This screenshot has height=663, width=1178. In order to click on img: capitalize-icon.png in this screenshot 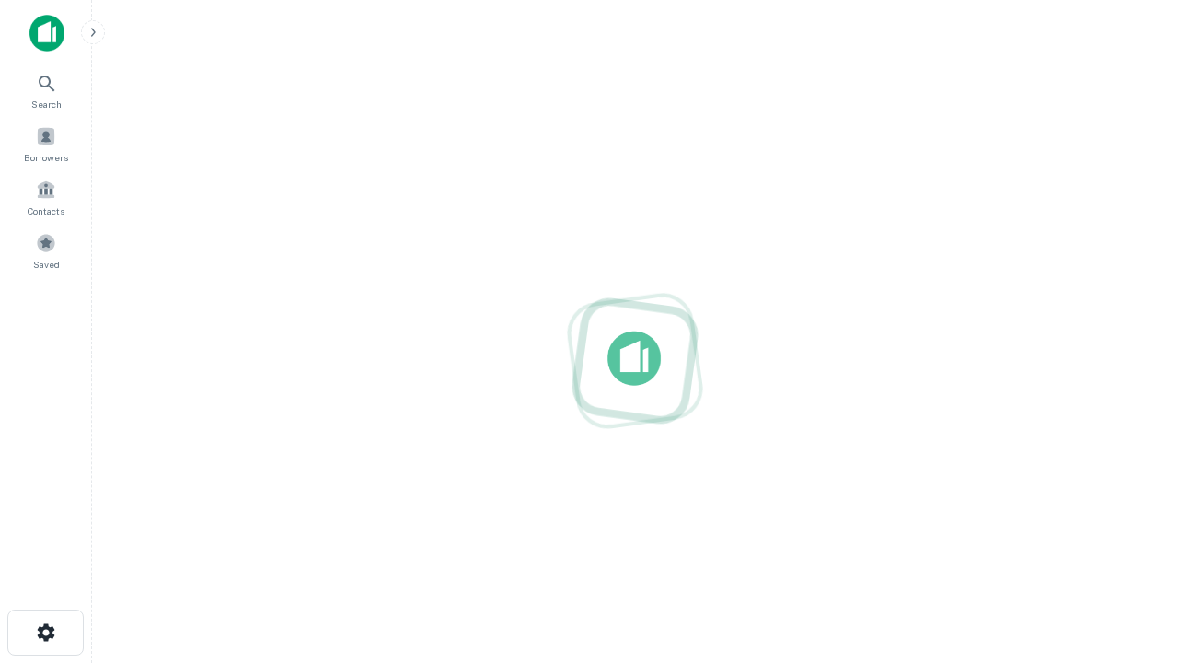, I will do `click(47, 33)`.